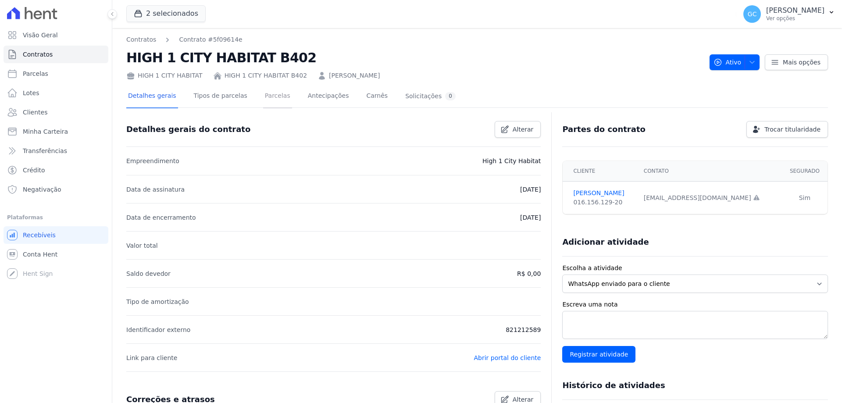 This screenshot has height=403, width=842. What do you see at coordinates (34, 170) in the screenshot?
I see `span: Crédito` at bounding box center [34, 170].